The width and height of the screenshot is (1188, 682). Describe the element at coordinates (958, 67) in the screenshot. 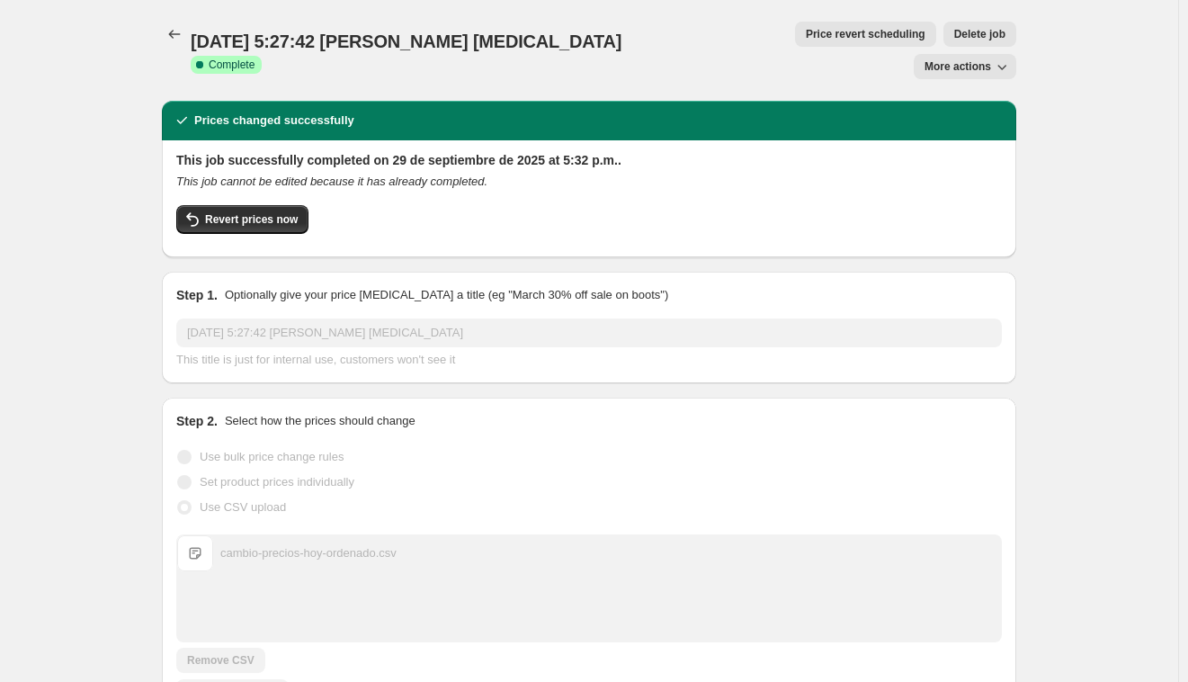

I see `span: More actions` at that location.